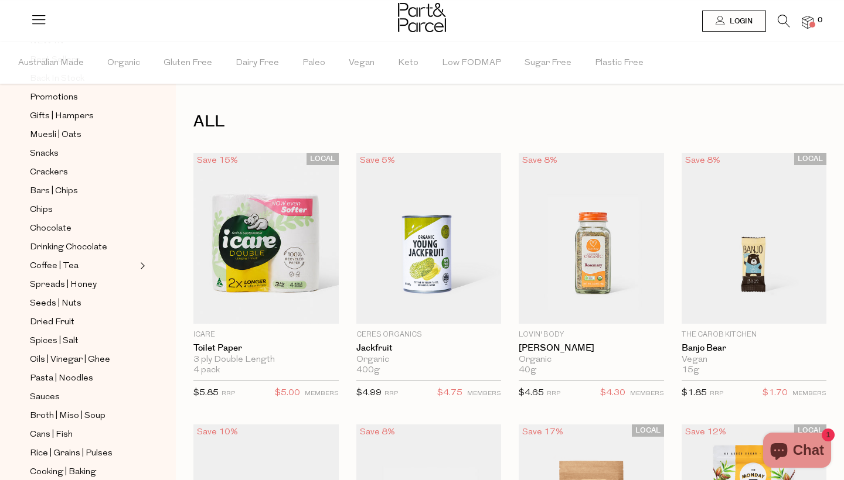 This screenshot has width=844, height=480. I want to click on span: $1.85, so click(694, 393).